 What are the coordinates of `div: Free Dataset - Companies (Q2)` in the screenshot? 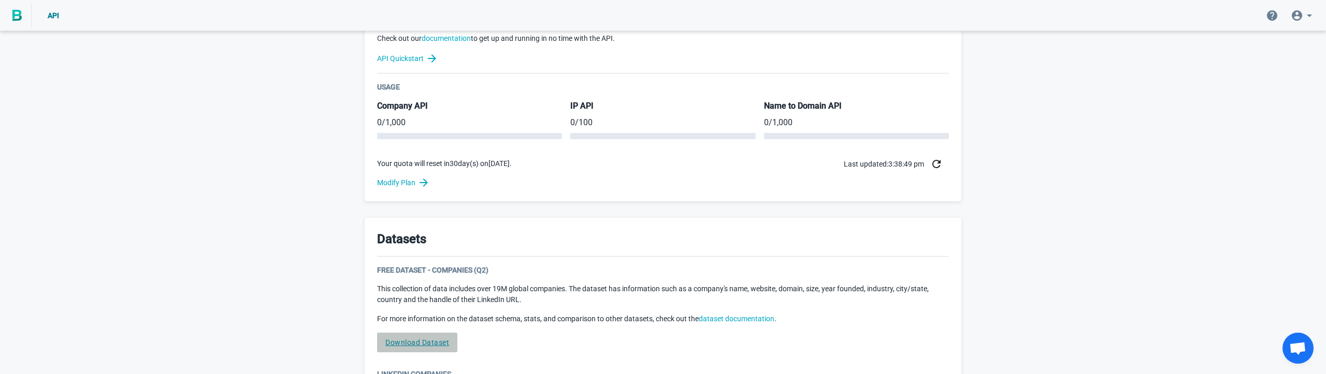 It's located at (663, 270).